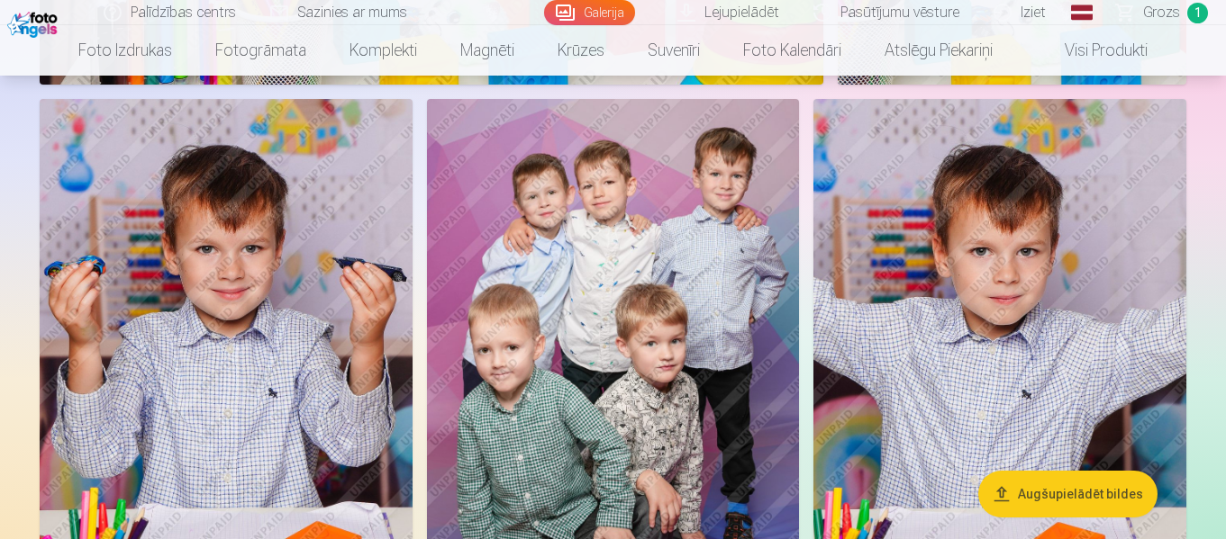  I want to click on button: Augšupielādēt bildes, so click(1067, 494).